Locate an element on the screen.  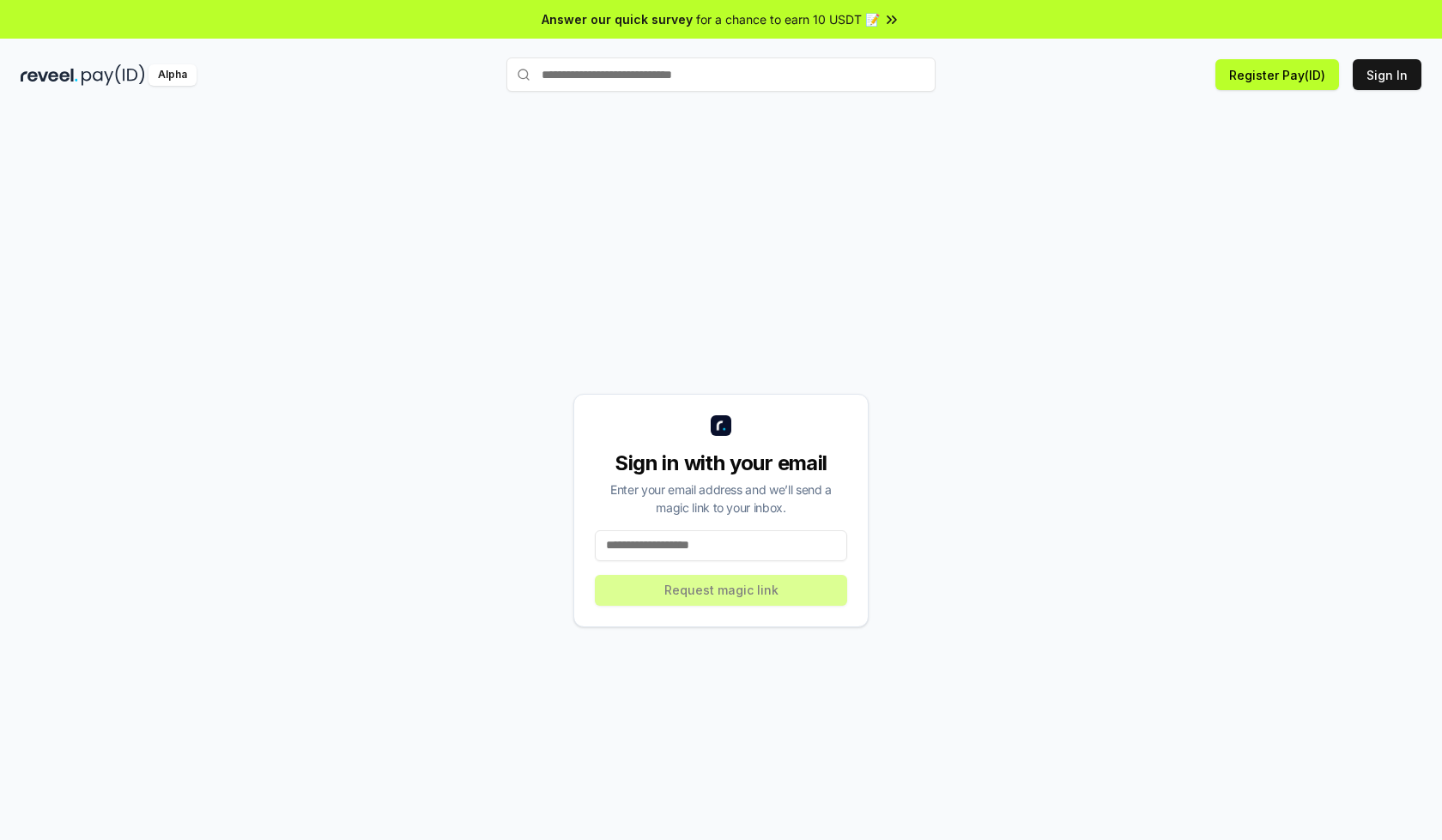
button: Sign In is located at coordinates (1387, 75).